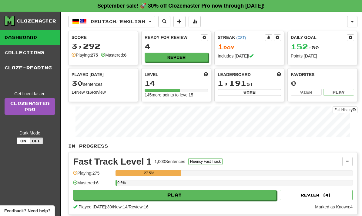 The width and height of the screenshot is (362, 216). Describe the element at coordinates (120, 206) in the screenshot. I see `span: New: 14` at that location.